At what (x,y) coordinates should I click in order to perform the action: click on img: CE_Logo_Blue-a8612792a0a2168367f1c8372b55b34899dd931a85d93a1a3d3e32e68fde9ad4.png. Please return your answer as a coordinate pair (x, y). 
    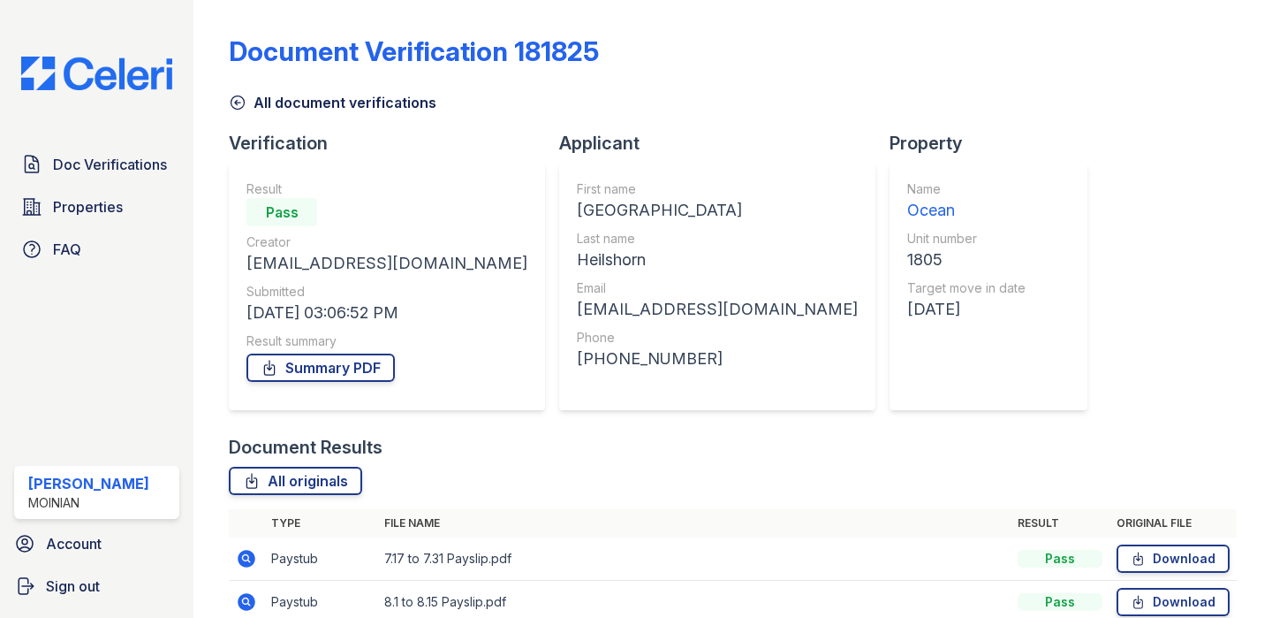
    Looking at the image, I should click on (96, 73).